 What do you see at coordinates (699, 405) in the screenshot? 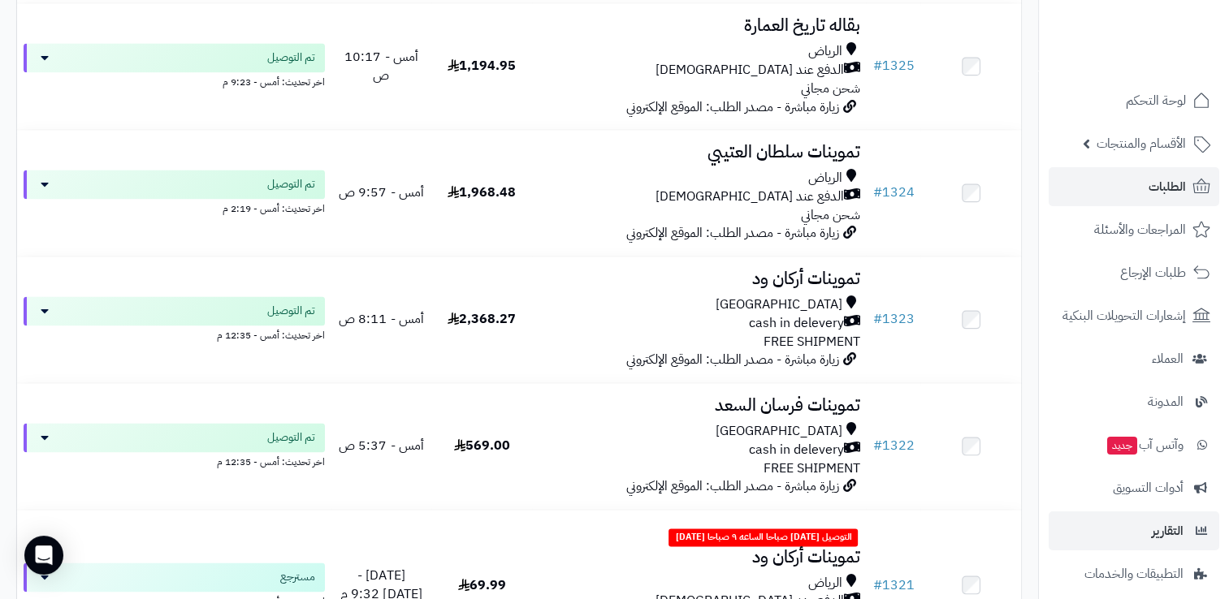
I see `h3: تموينات فرسان السعد` at bounding box center [699, 405].